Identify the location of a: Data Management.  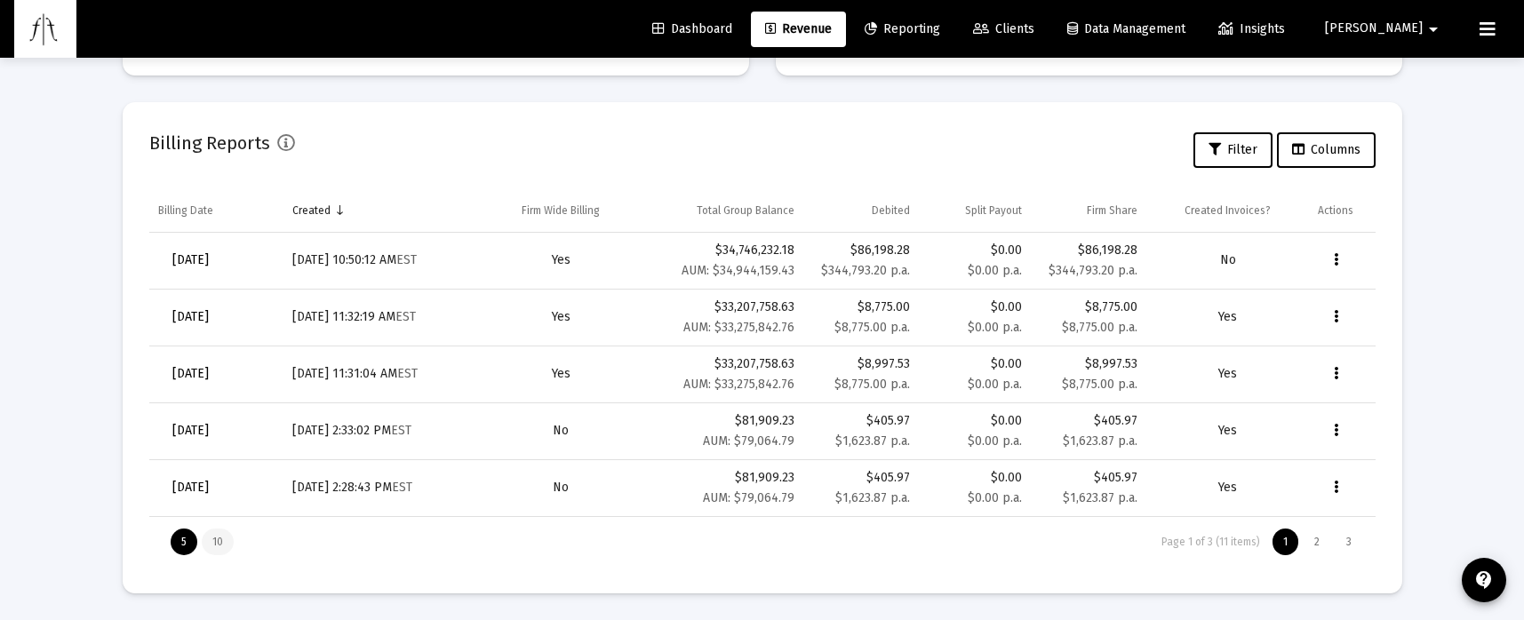
(1126, 29).